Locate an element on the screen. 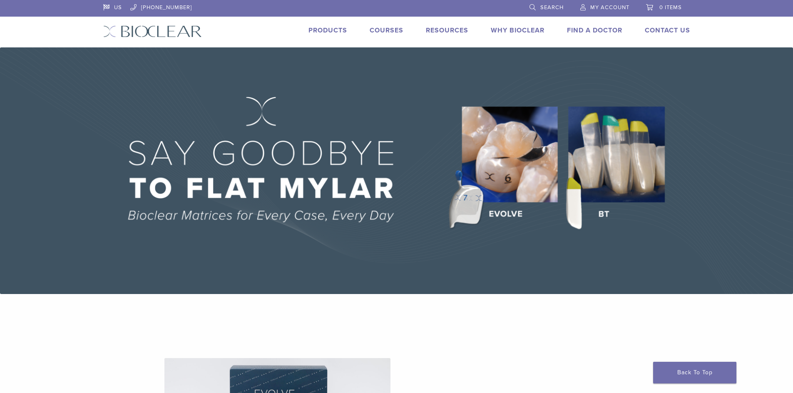  span: My Account is located at coordinates (610, 7).